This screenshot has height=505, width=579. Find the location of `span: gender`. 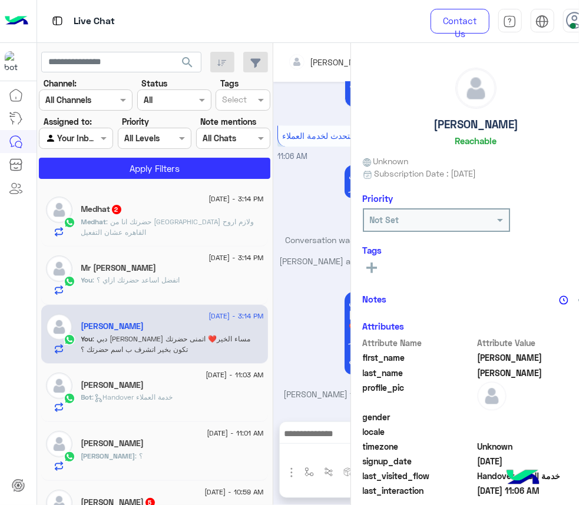

span: gender is located at coordinates (419, 417).